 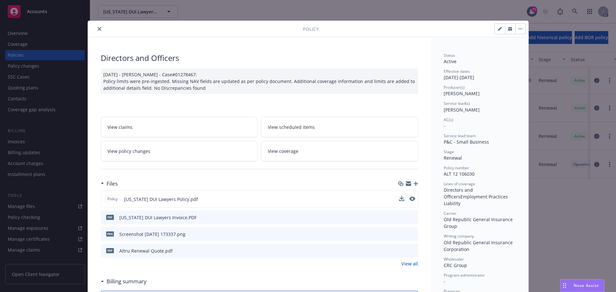 I want to click on span: Old Republic General Insurance Corporation, so click(x=479, y=246).